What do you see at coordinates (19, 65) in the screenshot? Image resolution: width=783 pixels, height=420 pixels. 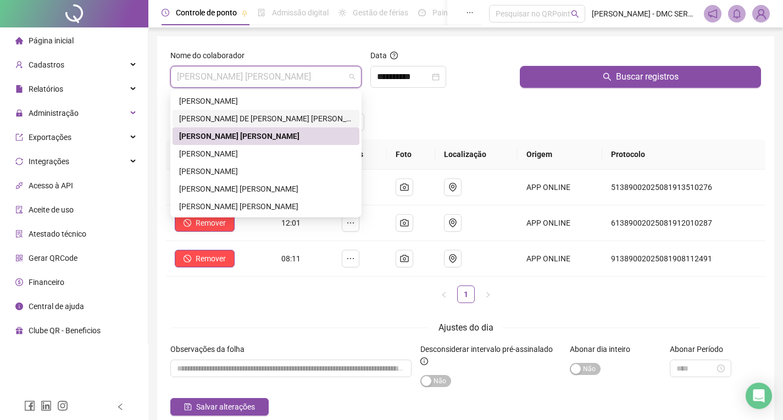 I see `span: user-add` at bounding box center [19, 65].